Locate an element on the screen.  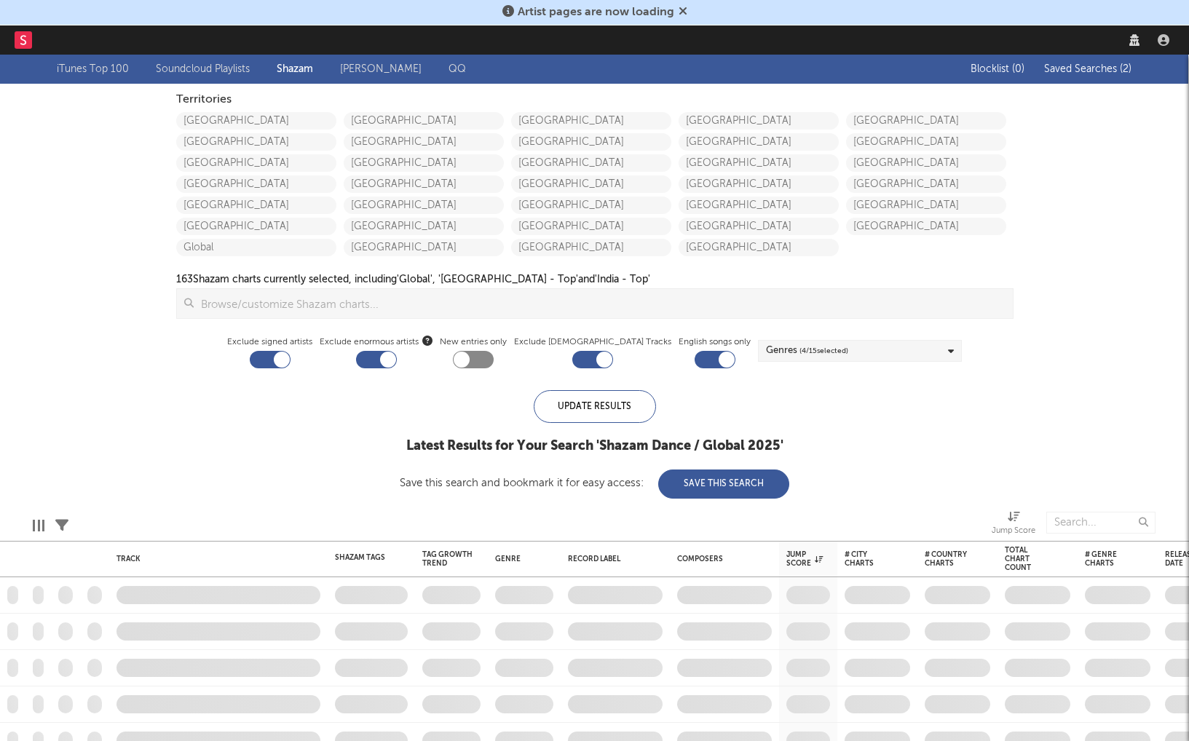
div: Edit Columns is located at coordinates (39, 526).